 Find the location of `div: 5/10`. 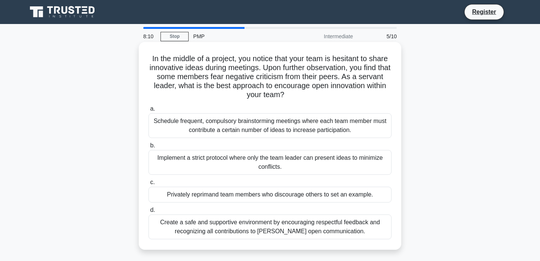

div: 5/10 is located at coordinates (379, 36).